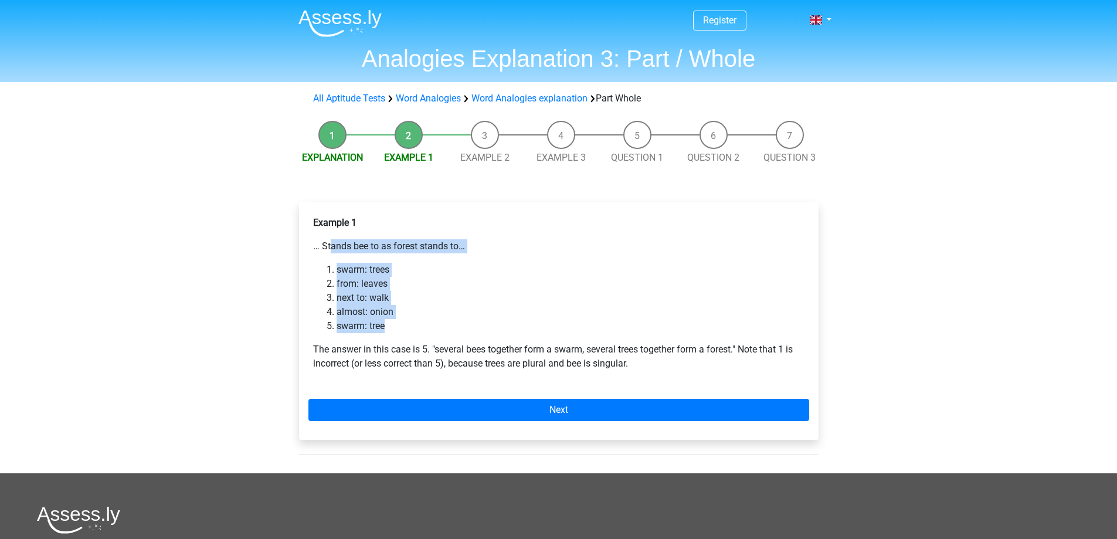 This screenshot has height=539, width=1117. What do you see at coordinates (571, 312) in the screenshot?
I see `li: almost: onion` at bounding box center [571, 312].